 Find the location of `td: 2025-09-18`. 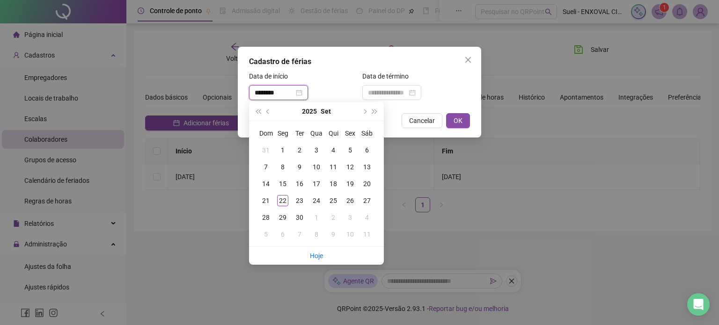

td: 2025-09-18 is located at coordinates (333, 184).